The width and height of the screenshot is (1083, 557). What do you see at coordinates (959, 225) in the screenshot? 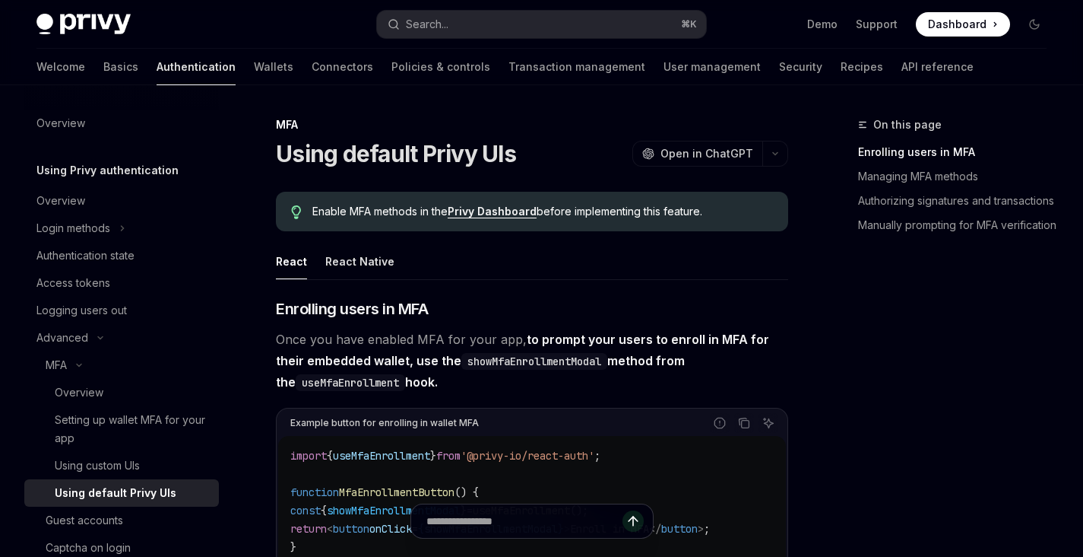
I see `a: Manually prompting for MFA verification` at bounding box center [959, 225].